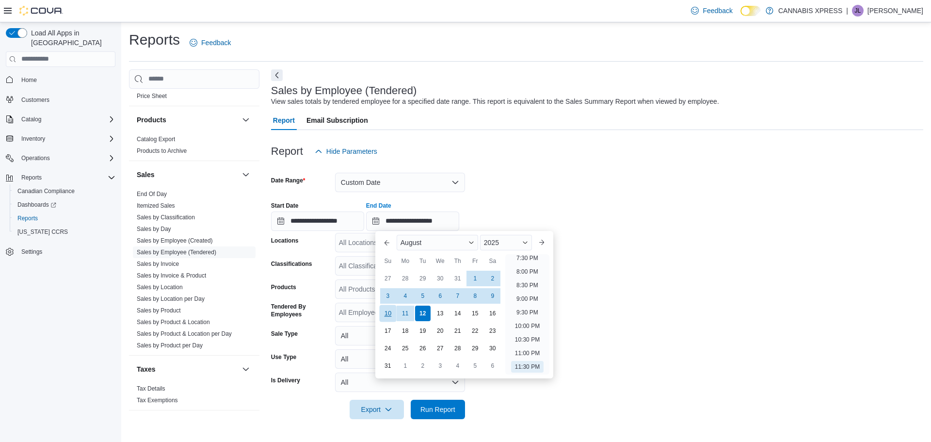 Image resolution: width=931 pixels, height=442 pixels. What do you see at coordinates (166, 217) in the screenshot?
I see `span: Sales by Classification` at bounding box center [166, 217].